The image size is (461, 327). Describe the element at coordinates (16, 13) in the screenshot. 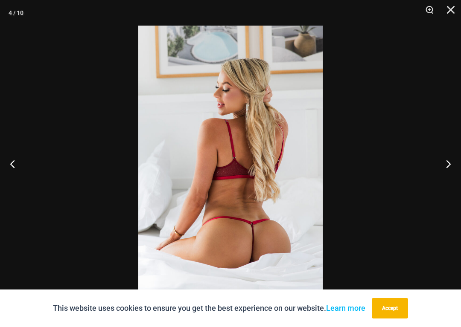

I see `div: 4 / 10` at that location.